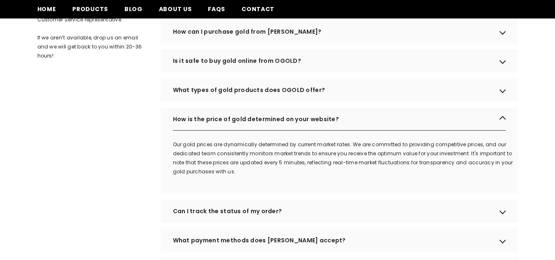  I want to click on span: Contact, so click(258, 9).